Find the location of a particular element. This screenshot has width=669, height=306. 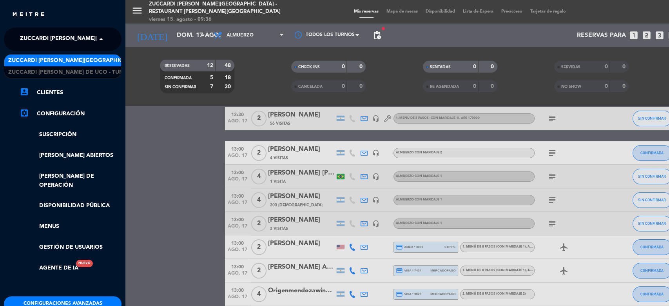

a: Suscripción is located at coordinates (71, 135).